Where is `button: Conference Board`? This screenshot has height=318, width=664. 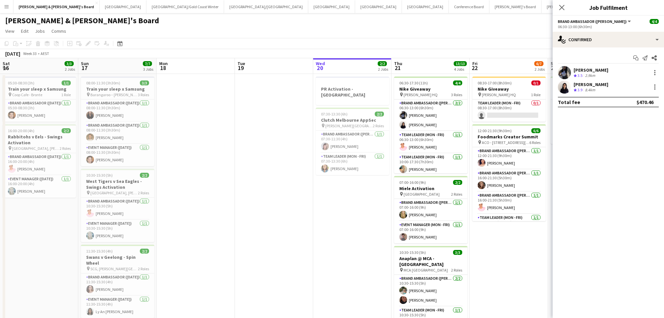 button: Conference Board is located at coordinates (469, 7).